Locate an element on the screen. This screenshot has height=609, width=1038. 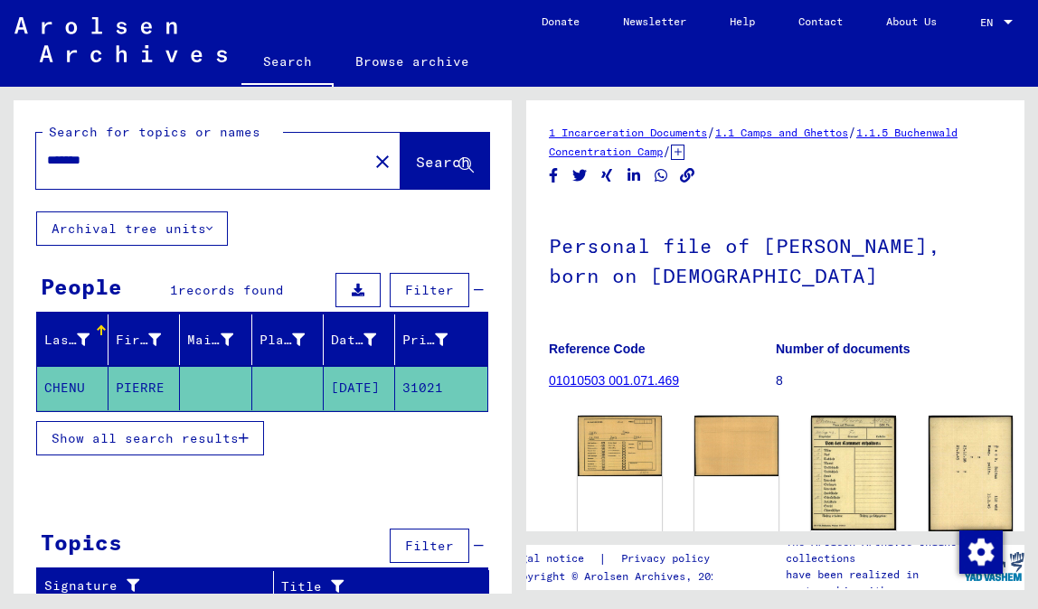
a: Legal notice is located at coordinates (553, 559).